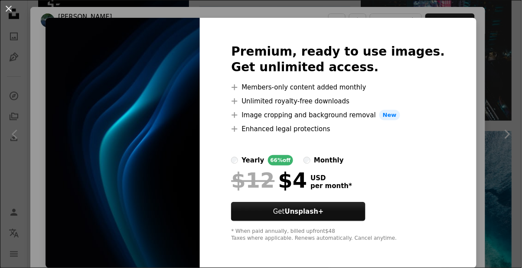  I want to click on div: yearly, so click(253, 160).